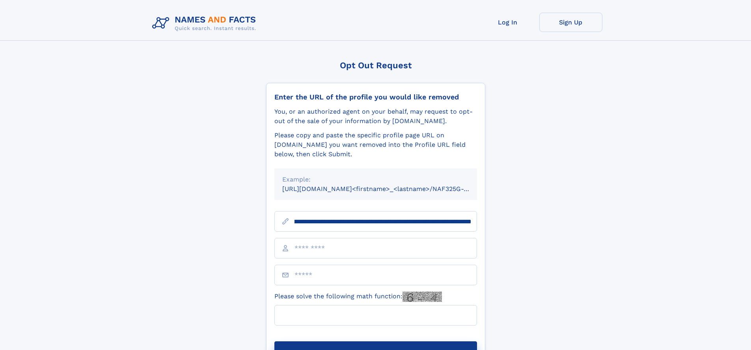 The width and height of the screenshot is (751, 350). I want to click on a: Sign Up, so click(571, 22).